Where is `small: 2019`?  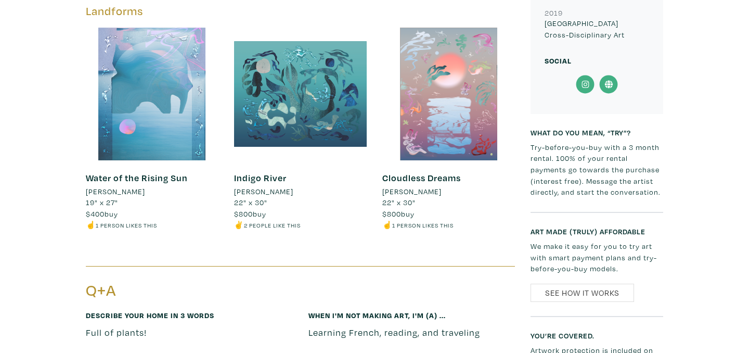
small: 2019 is located at coordinates (553, 12).